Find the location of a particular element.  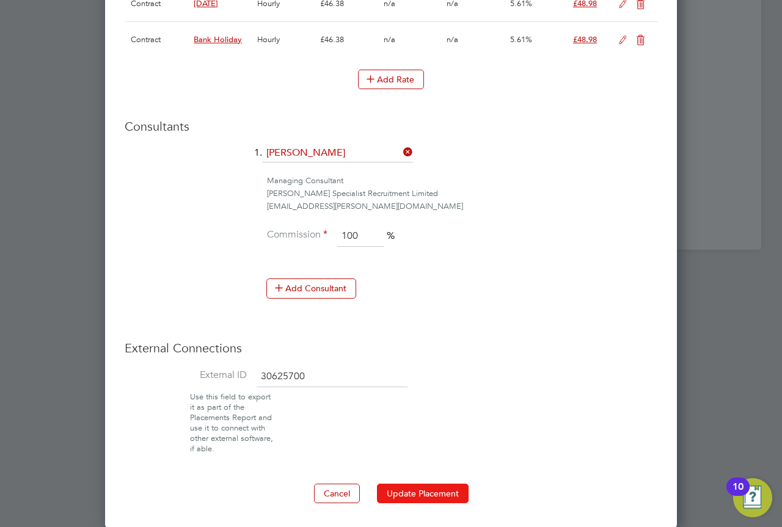

div: 10 is located at coordinates (738, 495).